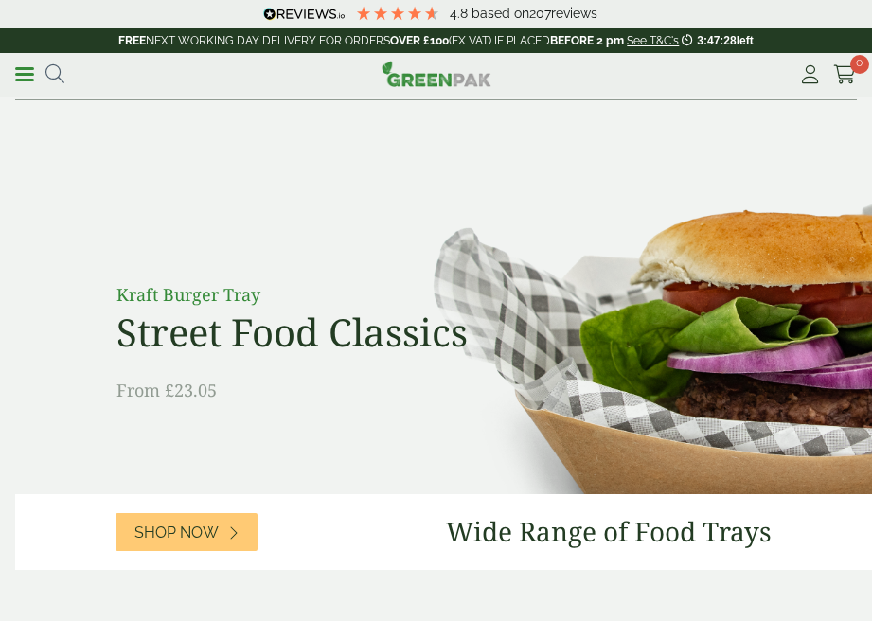 Image resolution: width=872 pixels, height=621 pixels. Describe the element at coordinates (500, 13) in the screenshot. I see `span: Based on` at that location.